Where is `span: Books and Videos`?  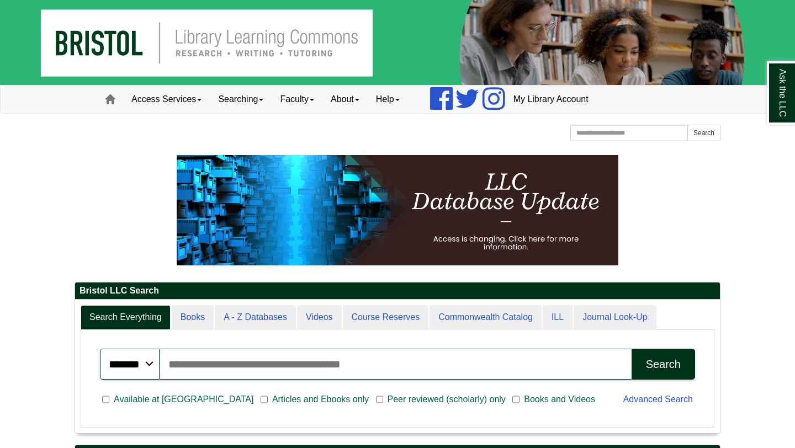 span: Books and Videos is located at coordinates (559, 400).